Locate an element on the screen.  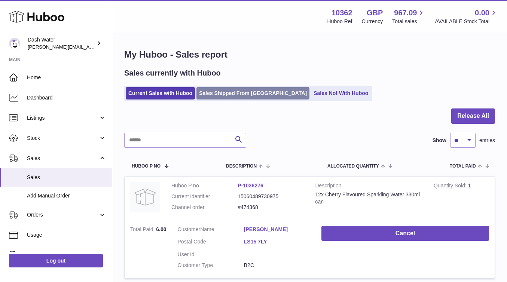
span: ALLOCATED Quantity is located at coordinates (353, 166).